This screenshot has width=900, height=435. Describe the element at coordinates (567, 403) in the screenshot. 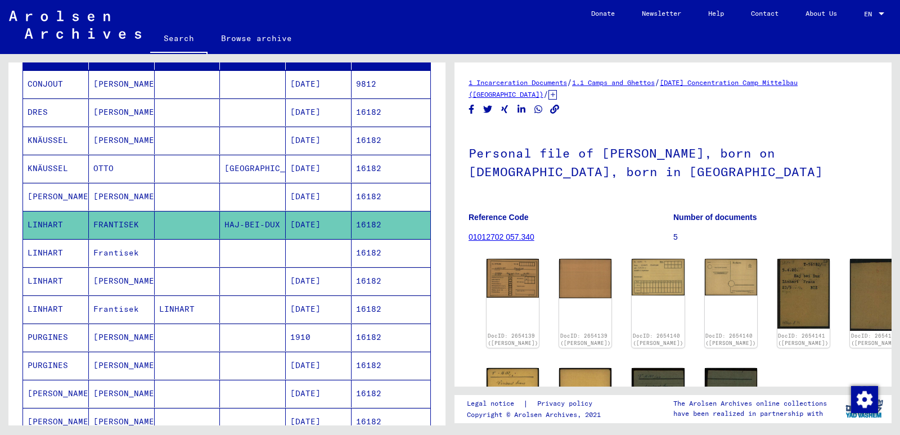

I see `a: Privacy policy` at that location.